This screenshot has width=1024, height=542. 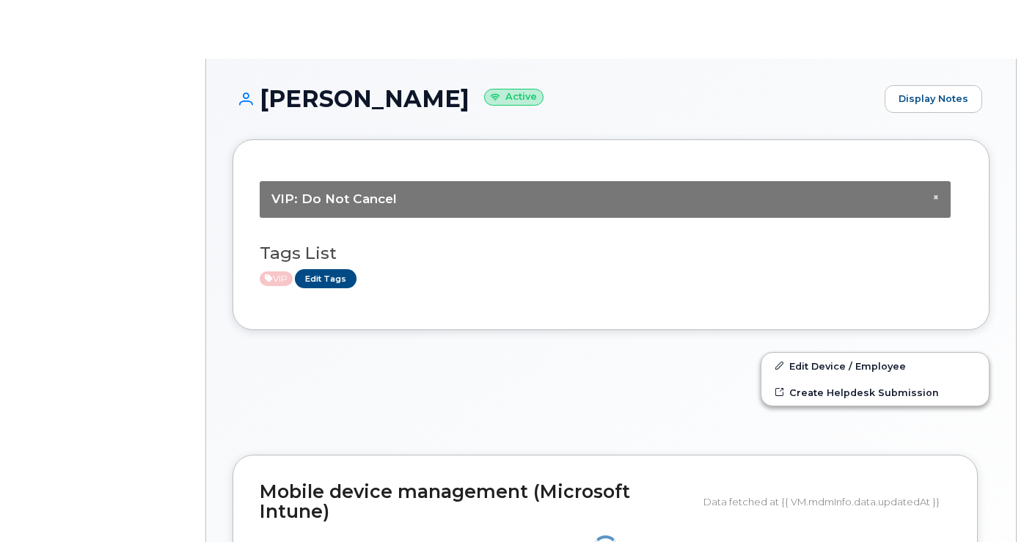 I want to click on span: Active, so click(x=276, y=279).